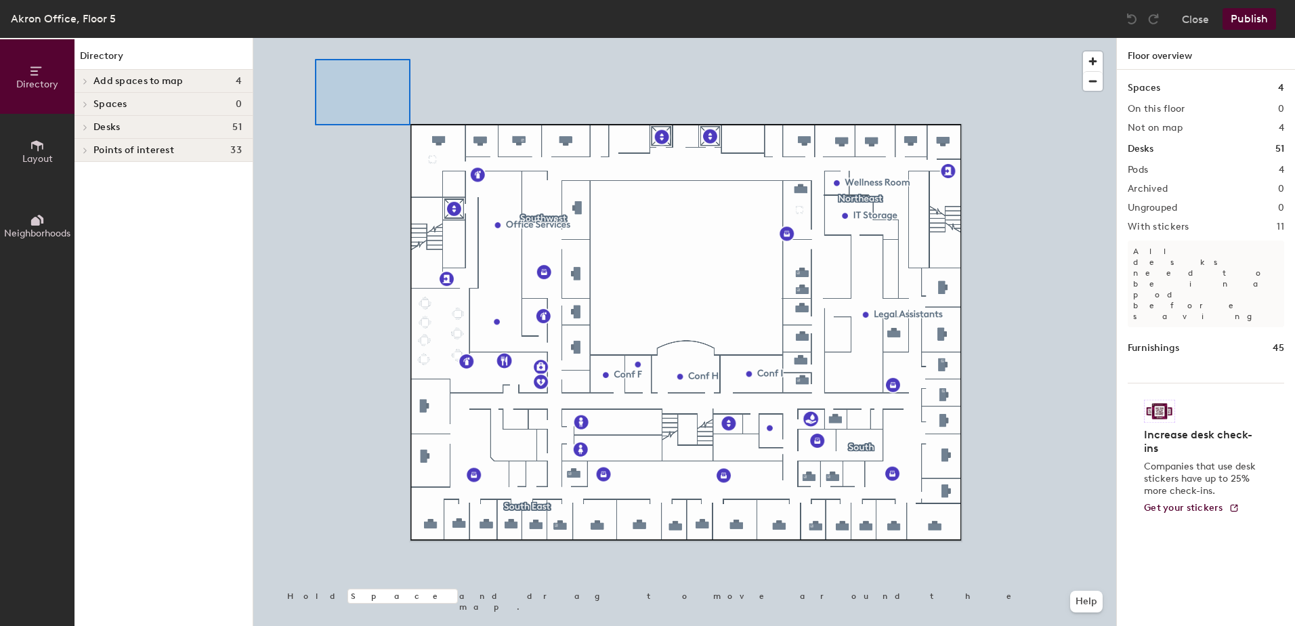 The width and height of the screenshot is (1295, 626). Describe the element at coordinates (1280, 227) in the screenshot. I see `h2: 11` at that location.